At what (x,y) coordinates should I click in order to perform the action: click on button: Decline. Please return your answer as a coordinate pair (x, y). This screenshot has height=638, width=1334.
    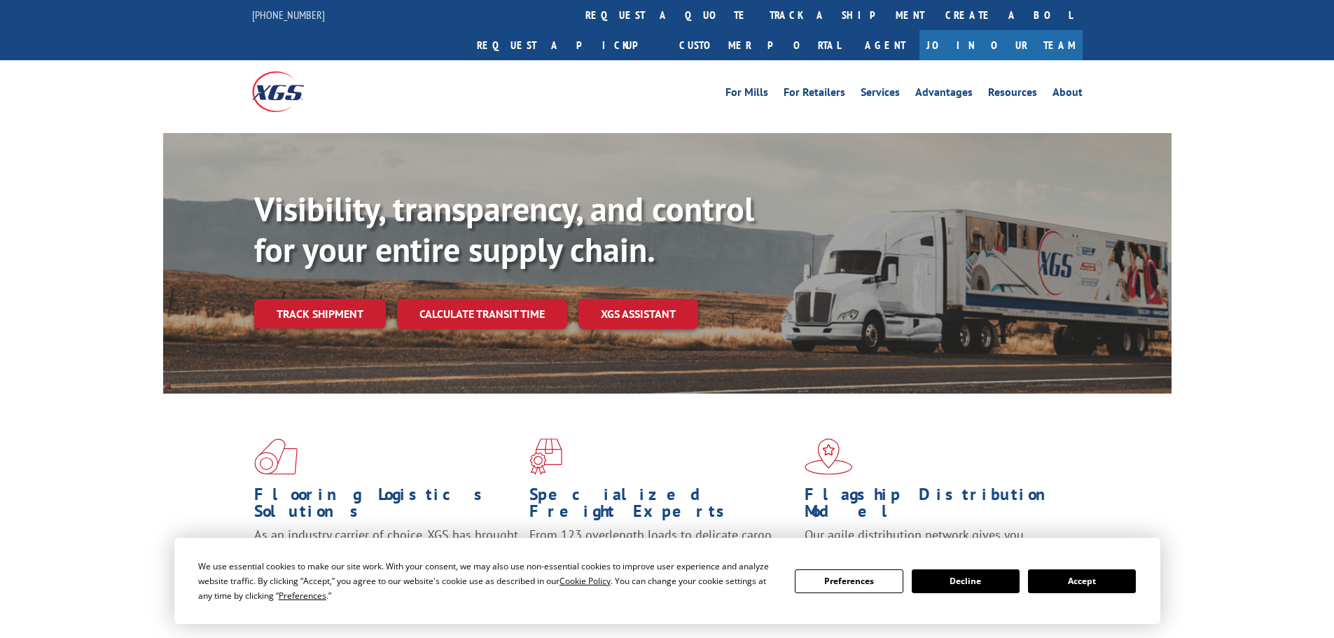
    Looking at the image, I should click on (966, 581).